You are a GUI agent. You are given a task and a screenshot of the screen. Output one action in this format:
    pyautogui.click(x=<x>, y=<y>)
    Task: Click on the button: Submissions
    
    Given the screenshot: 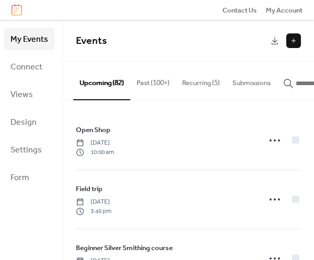 What is the action you would take?
    pyautogui.click(x=251, y=80)
    